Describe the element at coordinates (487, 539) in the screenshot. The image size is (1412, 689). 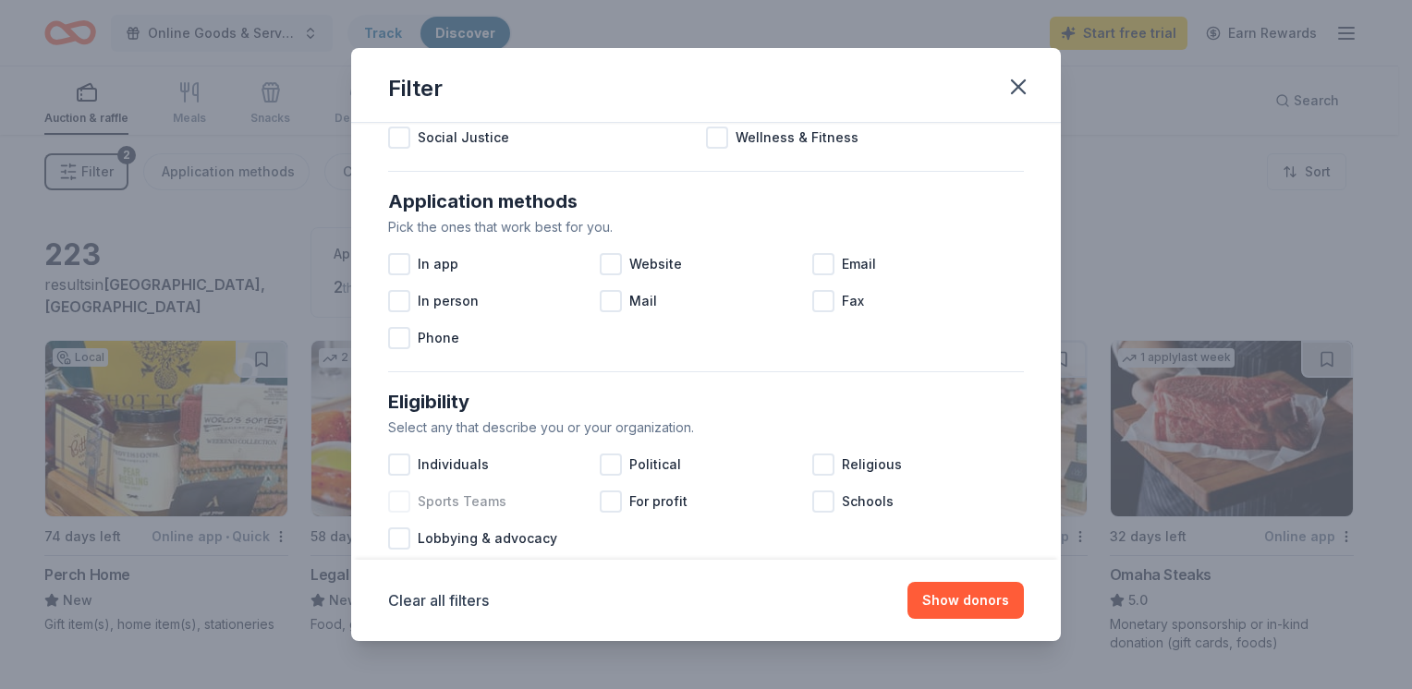
I see `span: Lobbying & advocacy` at that location.